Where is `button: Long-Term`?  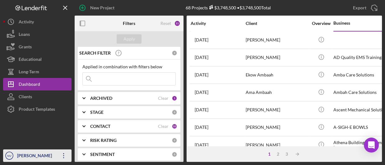 button: Long-Term is located at coordinates (37, 72).